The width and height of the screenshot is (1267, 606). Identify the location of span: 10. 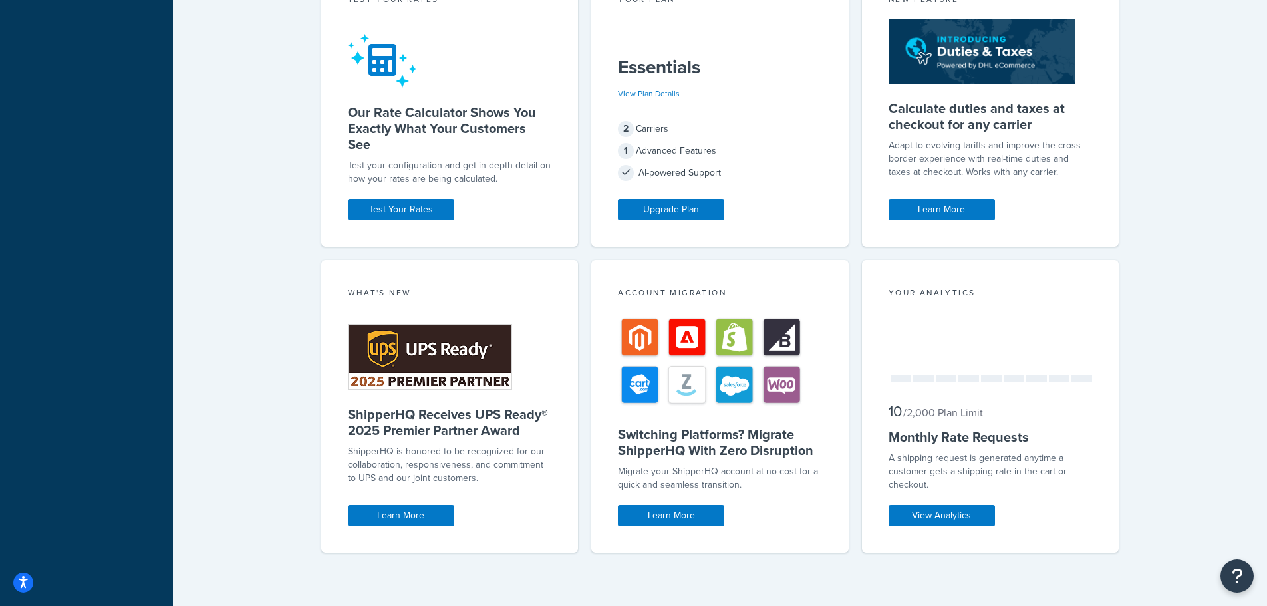
(895, 411).